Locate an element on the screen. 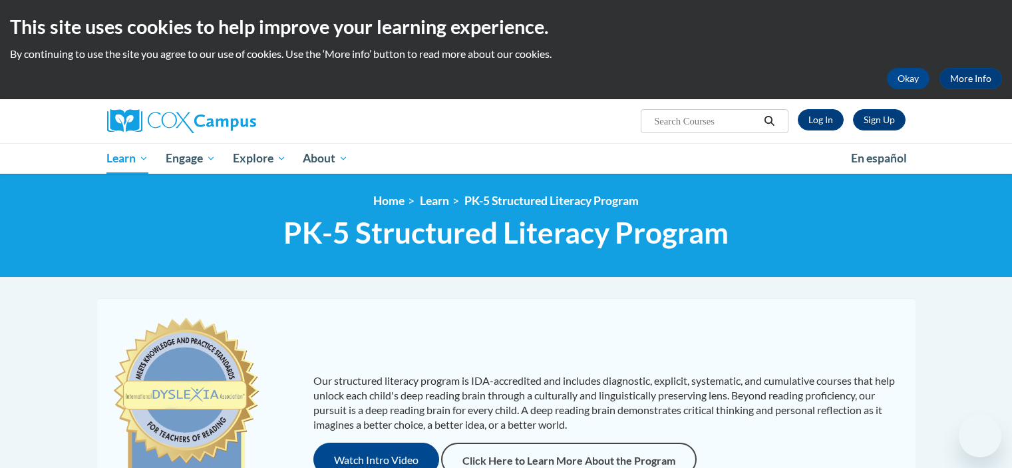  p: By continuing to use the site you agree to our use of cookies. Use the ‘More info’ button to read... is located at coordinates (506, 54).